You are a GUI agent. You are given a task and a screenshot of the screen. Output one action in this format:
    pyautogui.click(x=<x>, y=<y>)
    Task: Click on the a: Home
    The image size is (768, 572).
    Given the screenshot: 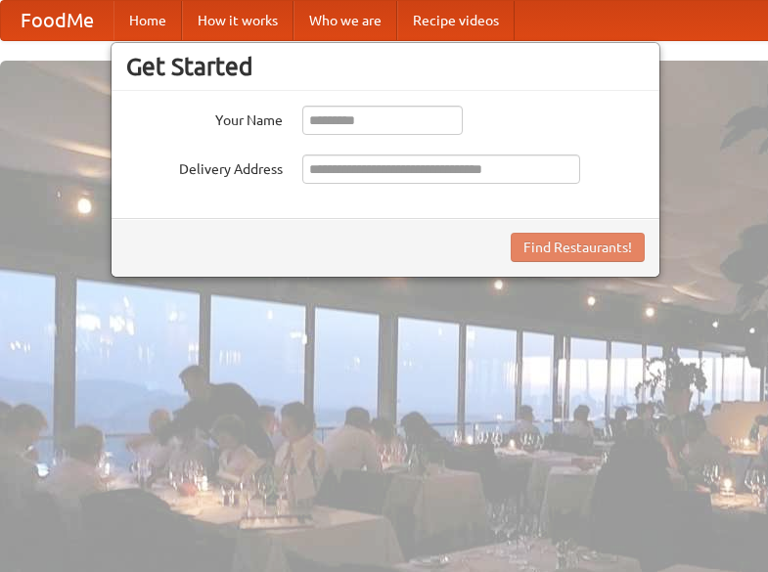 What is the action you would take?
    pyautogui.click(x=148, y=21)
    